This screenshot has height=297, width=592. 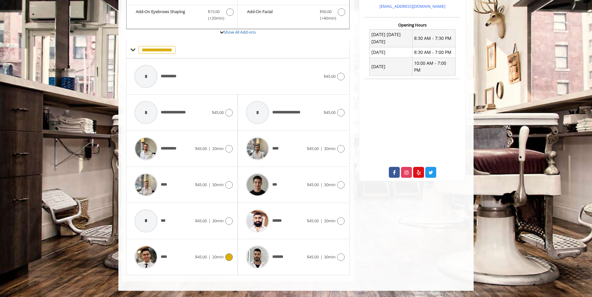 I want to click on span: $50.00, so click(x=326, y=12).